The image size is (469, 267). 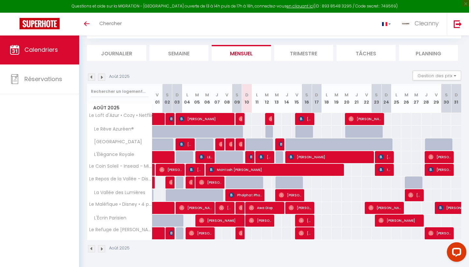 What do you see at coordinates (327, 98) in the screenshot?
I see `th: 18` at bounding box center [327, 98].